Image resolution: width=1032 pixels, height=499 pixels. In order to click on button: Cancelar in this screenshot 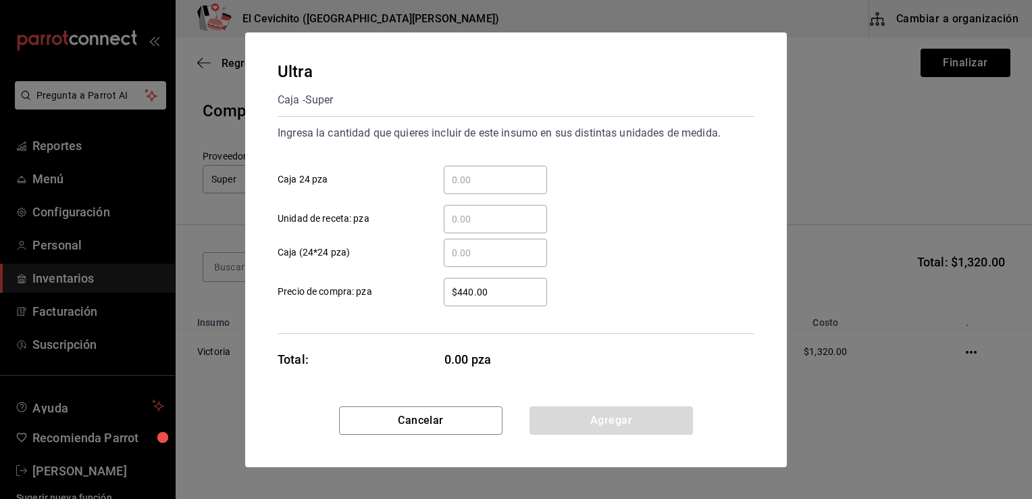, I will do `click(421, 420)`.